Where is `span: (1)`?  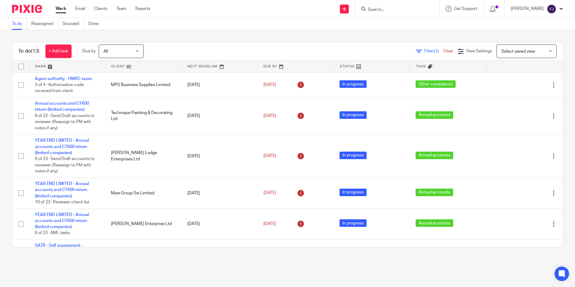 span: (1) is located at coordinates (436, 51).